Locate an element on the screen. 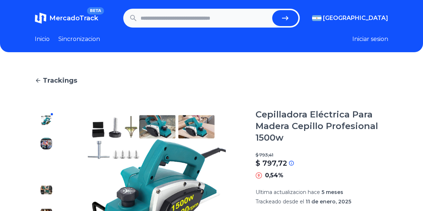 Image resolution: width=423 pixels, height=211 pixels. span: Ultima actualizacion hace is located at coordinates (288, 192).